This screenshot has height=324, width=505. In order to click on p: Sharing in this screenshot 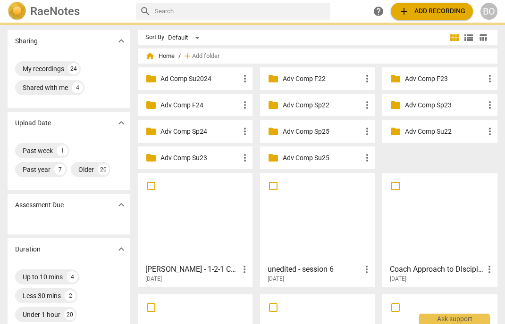, I will do `click(26, 41)`.